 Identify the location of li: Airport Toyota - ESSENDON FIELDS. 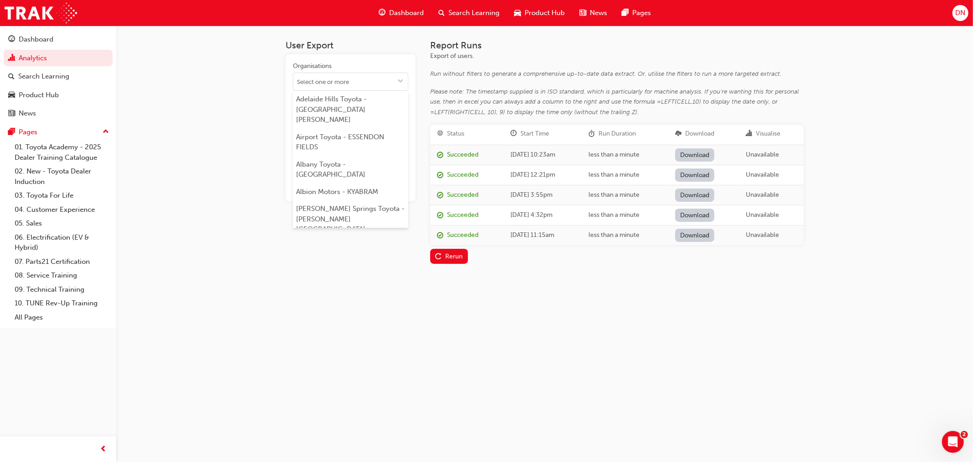
(350, 142).